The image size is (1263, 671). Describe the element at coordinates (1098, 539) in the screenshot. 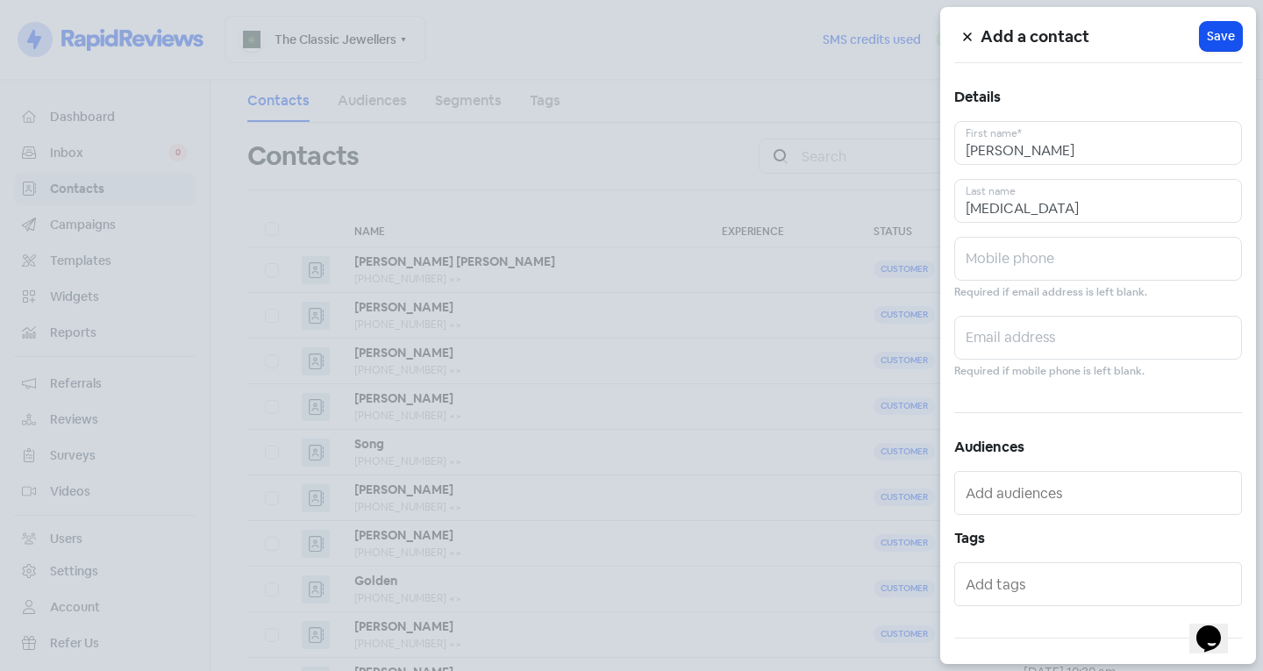

I see `h5: Tags` at that location.